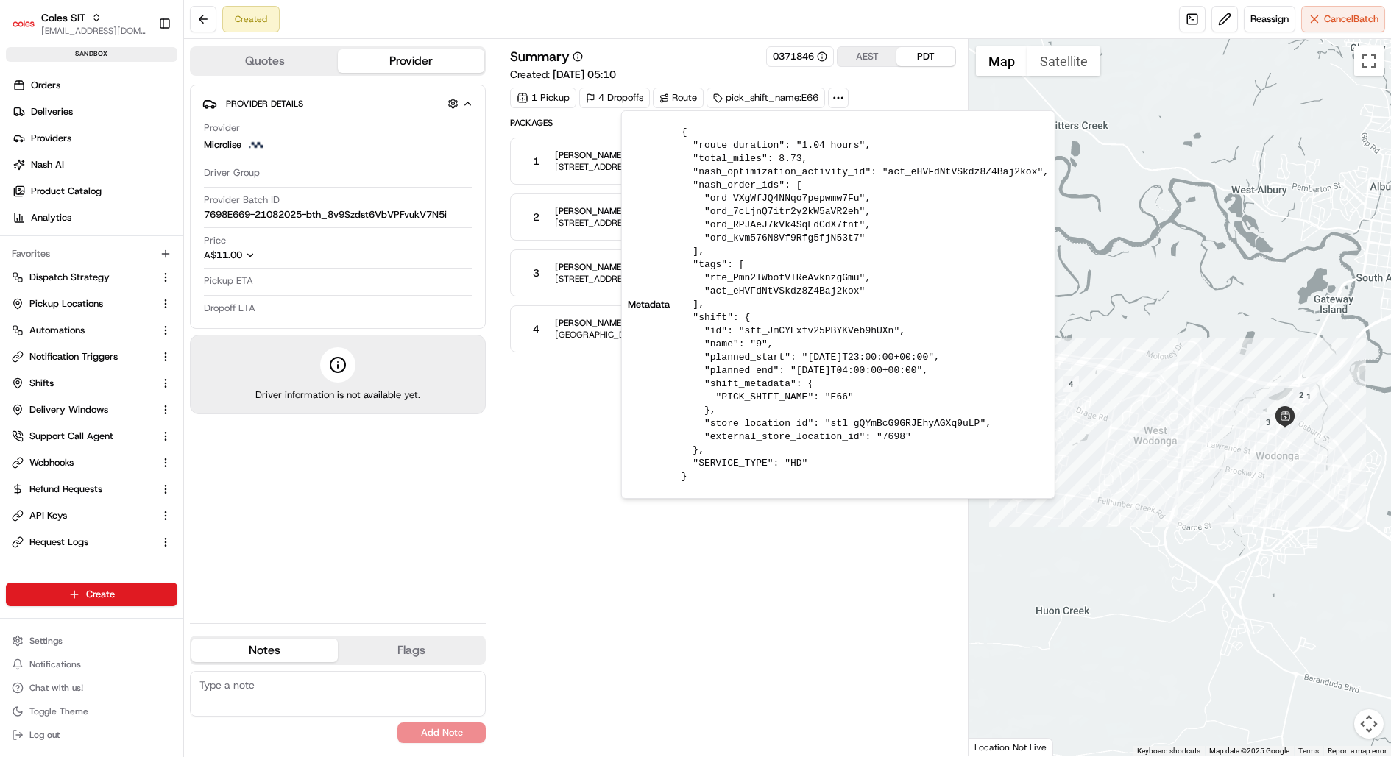 The image size is (1391, 757). I want to click on span: Metadata, so click(648, 305).